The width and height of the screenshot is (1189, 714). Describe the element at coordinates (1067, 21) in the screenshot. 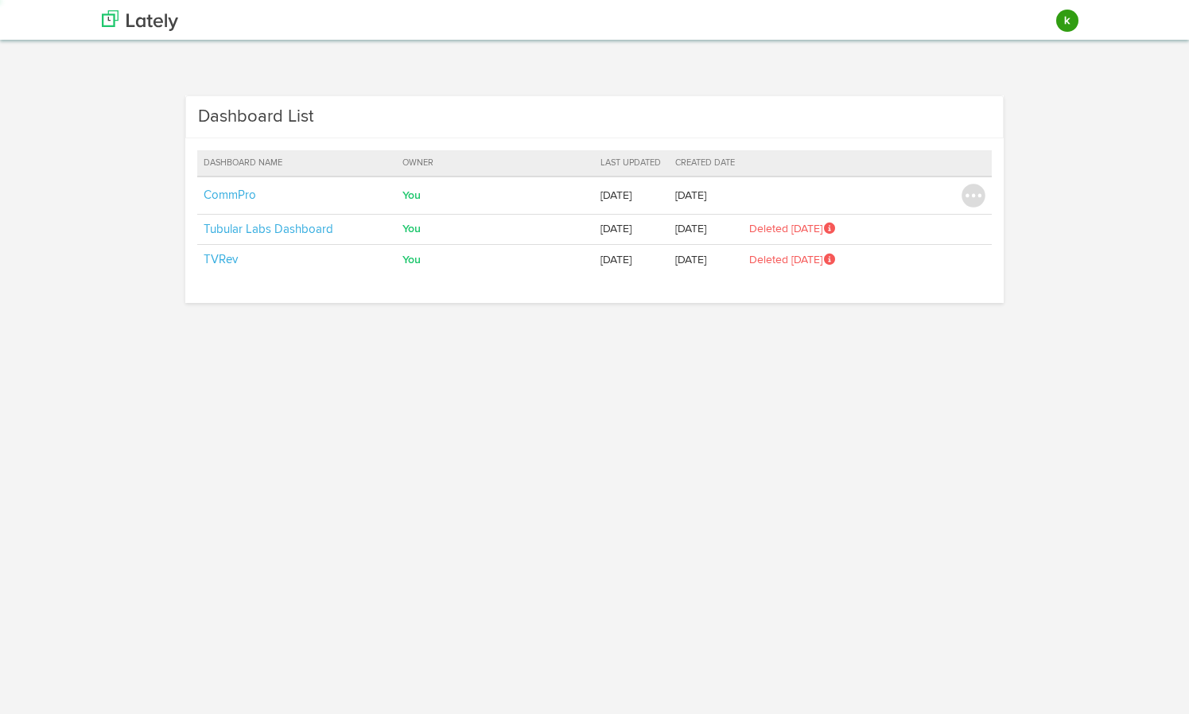

I see `button: k` at that location.